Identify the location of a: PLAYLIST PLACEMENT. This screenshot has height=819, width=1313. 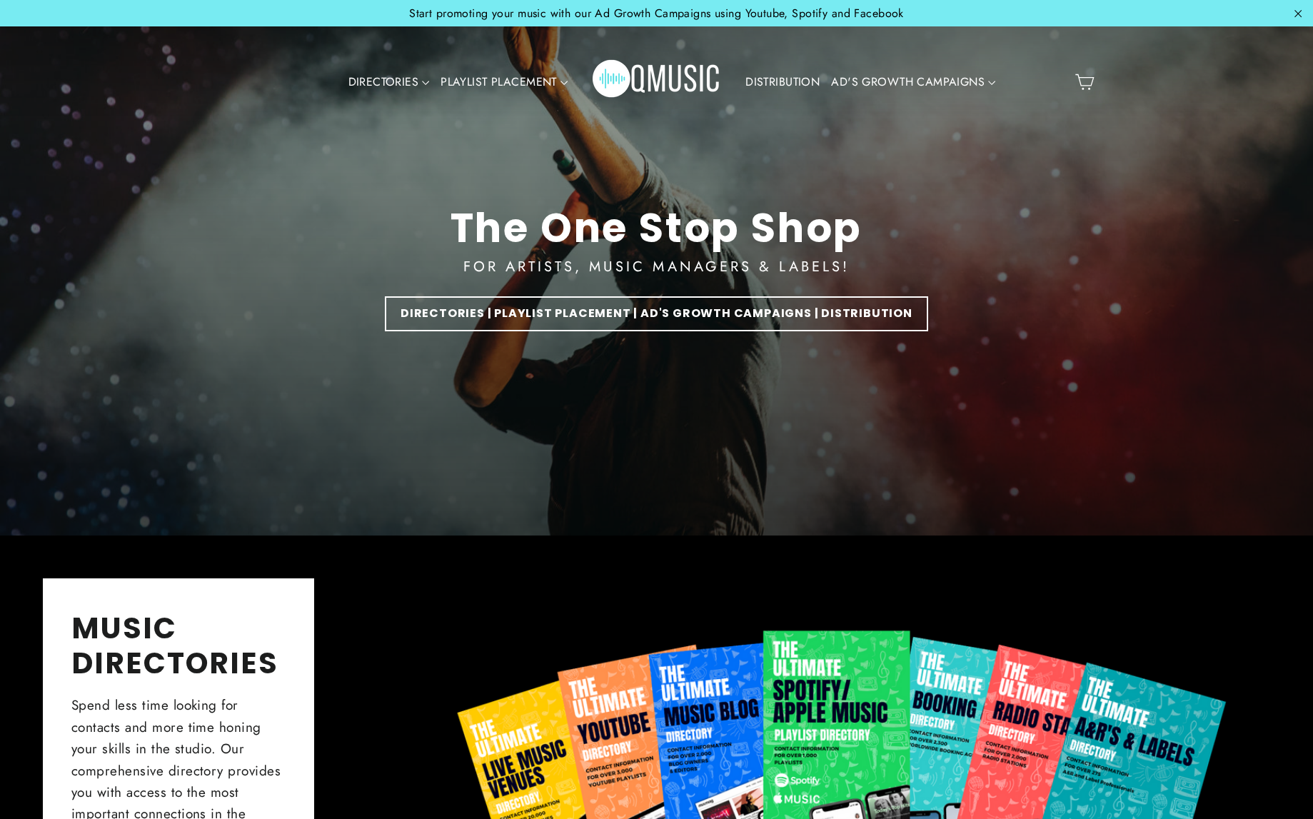
(504, 82).